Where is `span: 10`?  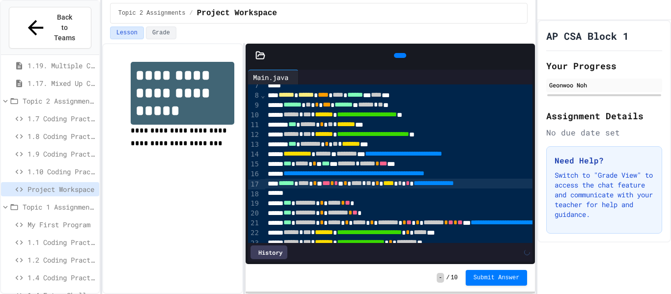
span: 10 is located at coordinates (454, 278).